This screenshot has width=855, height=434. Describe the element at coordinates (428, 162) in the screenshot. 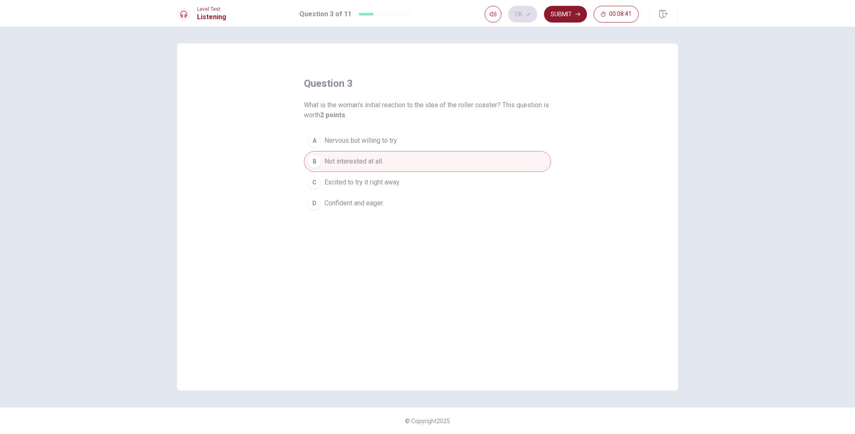

I see `button: BNot interested at all.` at that location.